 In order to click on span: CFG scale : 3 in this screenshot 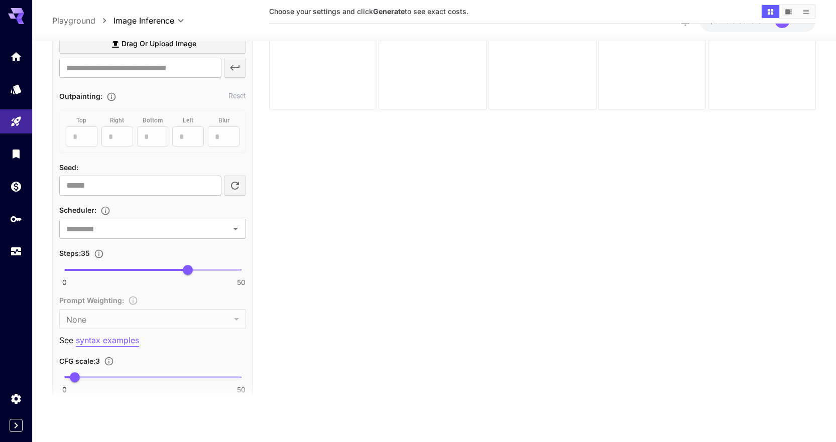, I will do `click(79, 361)`.